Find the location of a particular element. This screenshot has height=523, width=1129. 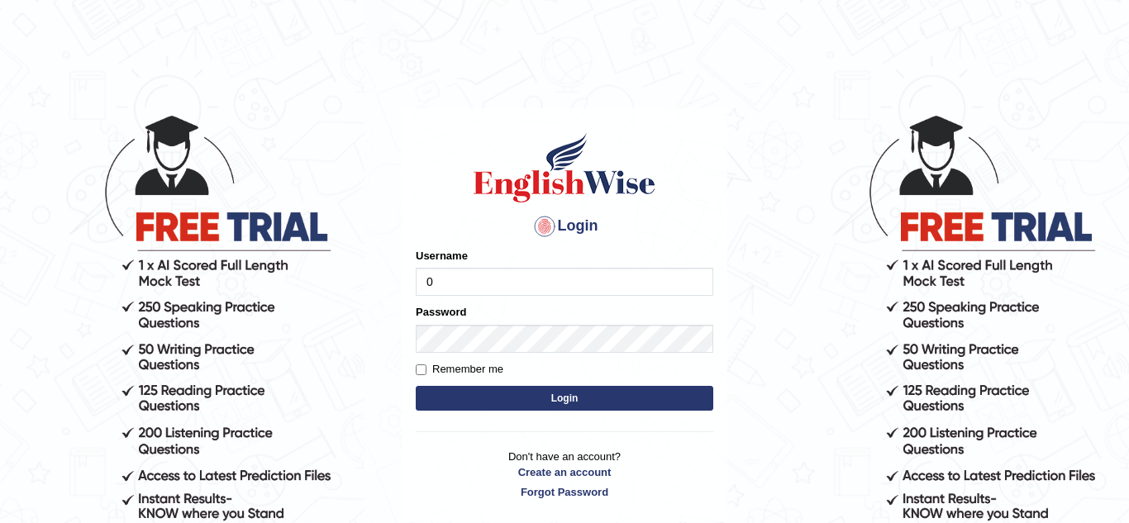

label: Password is located at coordinates (440, 312).